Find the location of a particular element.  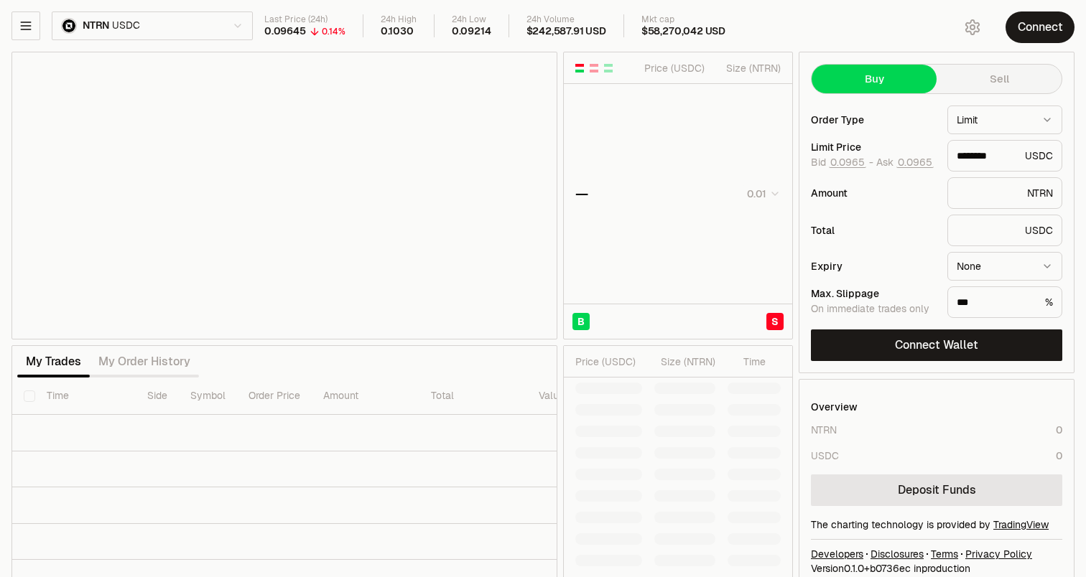

div: The charting technology is provided by is located at coordinates (936, 525).